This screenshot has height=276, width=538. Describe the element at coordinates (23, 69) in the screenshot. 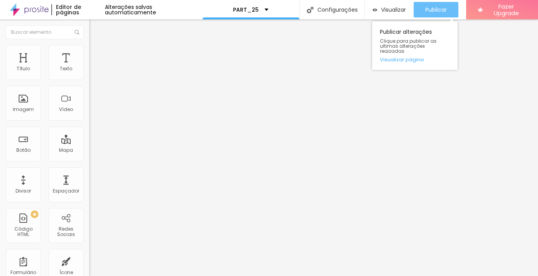

I see `div: Título` at that location.